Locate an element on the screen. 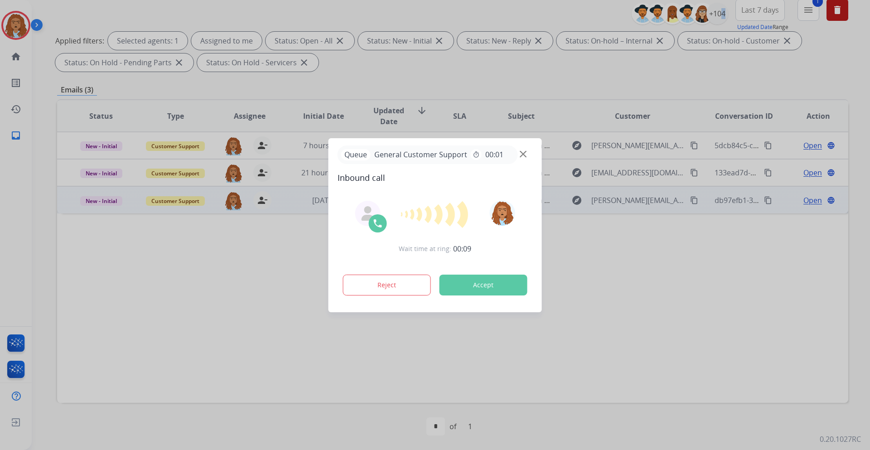 The image size is (870, 450). p: Queue is located at coordinates (356, 155).